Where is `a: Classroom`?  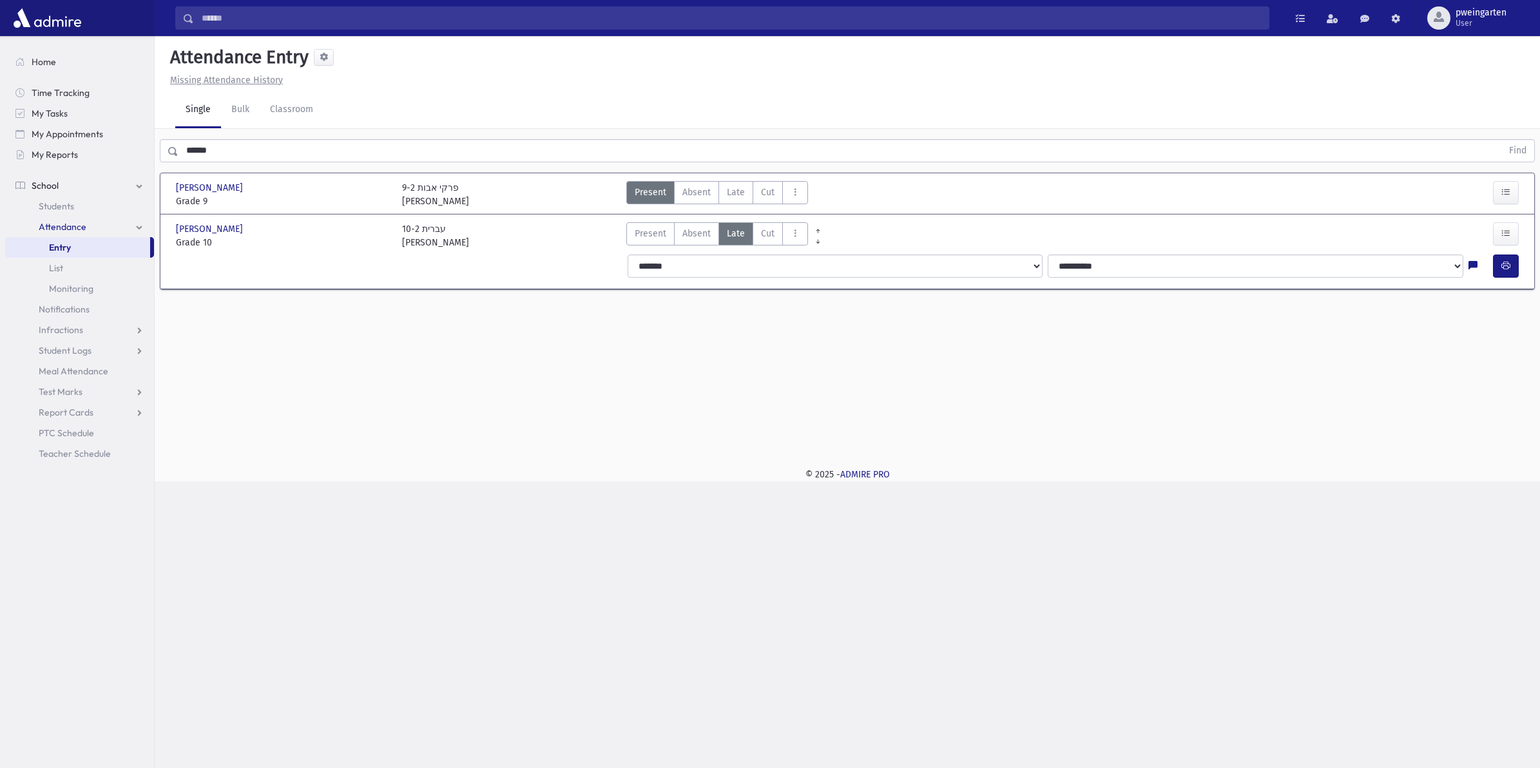
a: Classroom is located at coordinates (291, 110).